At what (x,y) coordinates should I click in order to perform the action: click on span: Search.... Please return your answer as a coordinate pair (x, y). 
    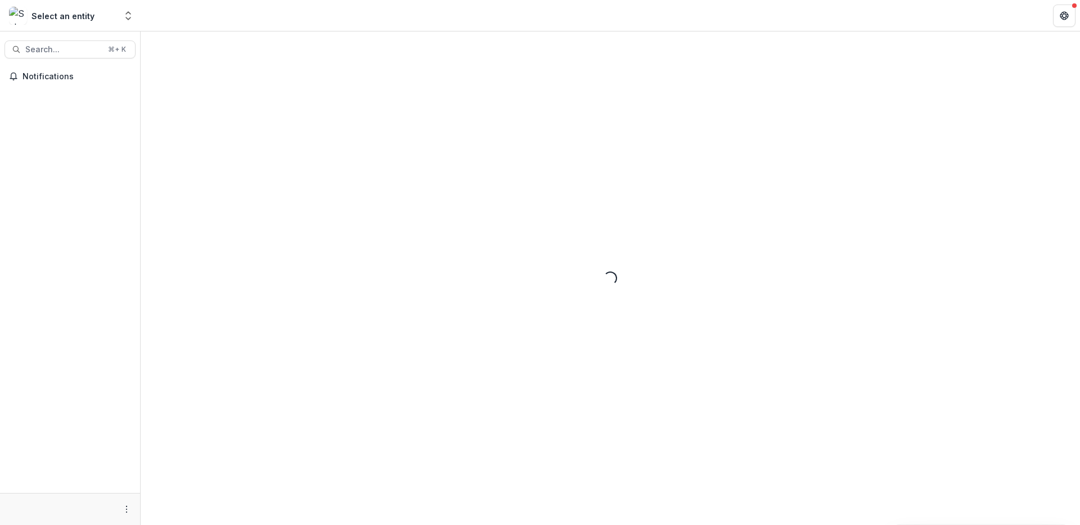
    Looking at the image, I should click on (63, 50).